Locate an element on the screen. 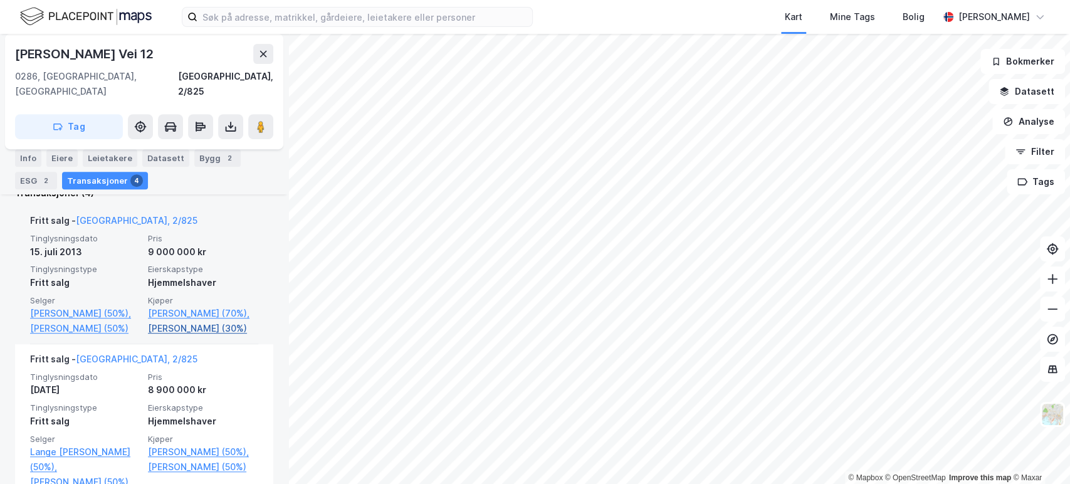 This screenshot has height=484, width=1070. div: Datasett is located at coordinates (165, 158).